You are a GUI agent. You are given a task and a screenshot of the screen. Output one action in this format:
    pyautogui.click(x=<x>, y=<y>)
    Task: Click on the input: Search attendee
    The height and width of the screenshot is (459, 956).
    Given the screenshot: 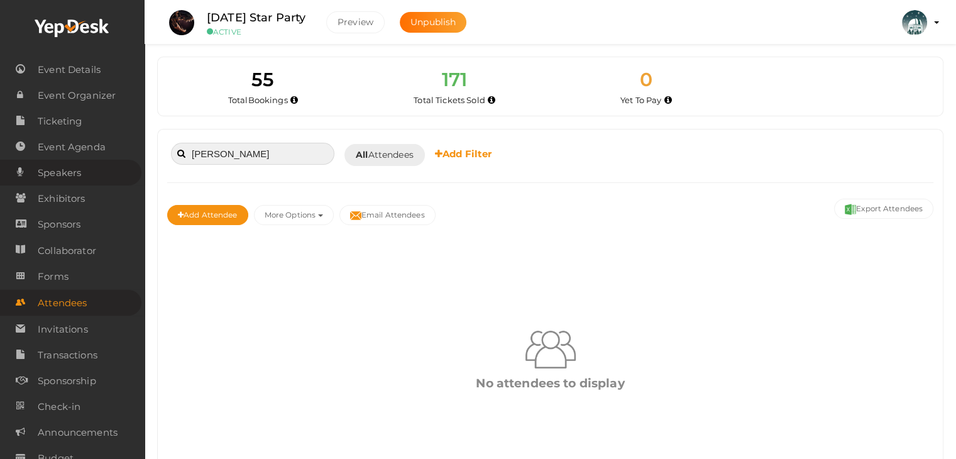 What is the action you would take?
    pyautogui.click(x=253, y=153)
    